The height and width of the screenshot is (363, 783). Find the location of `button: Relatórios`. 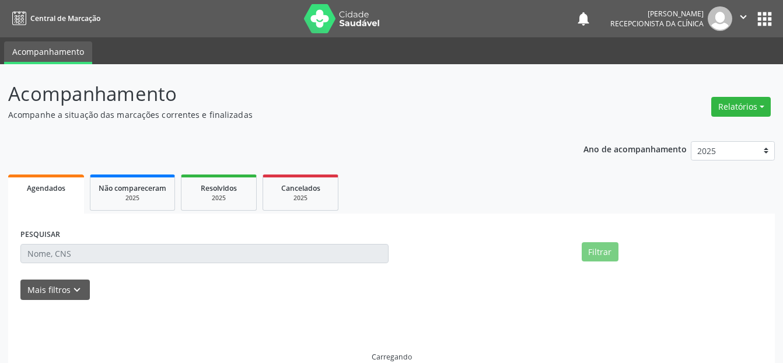

button: Relatórios is located at coordinates (741, 107).